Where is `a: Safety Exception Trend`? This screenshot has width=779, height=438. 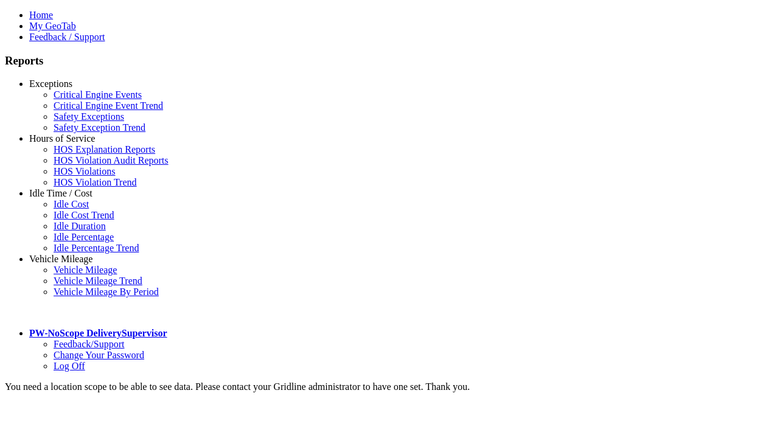
a: Safety Exception Trend is located at coordinates (99, 127).